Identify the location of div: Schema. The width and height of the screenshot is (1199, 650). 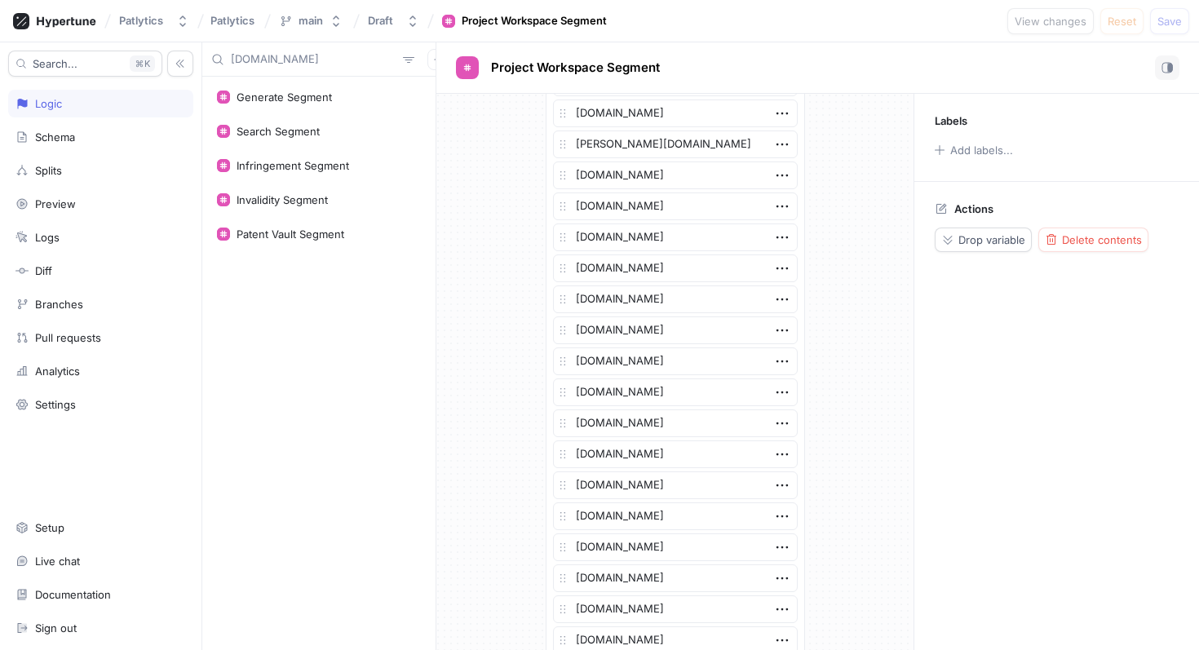
(55, 137).